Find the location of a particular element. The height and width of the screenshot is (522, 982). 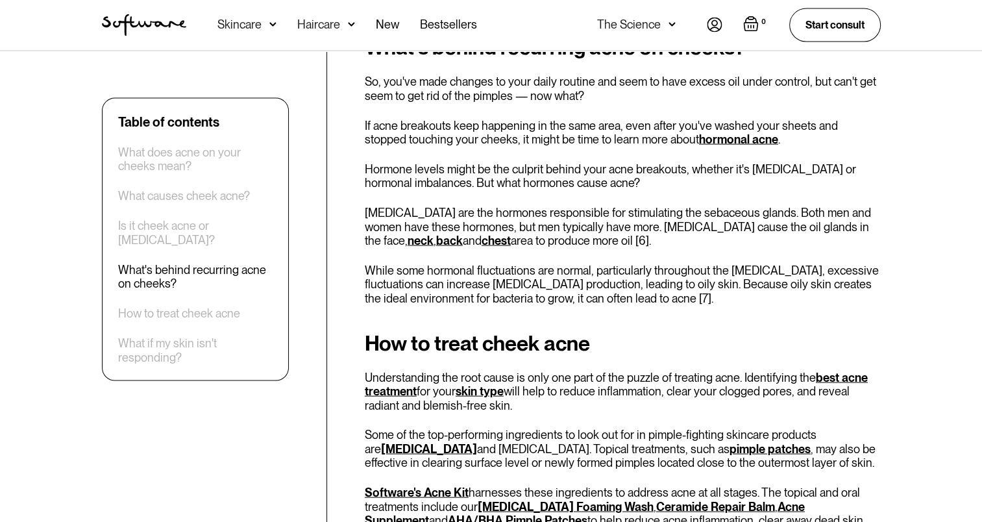

h2: How to treat cheek acne is located at coordinates (623, 343).